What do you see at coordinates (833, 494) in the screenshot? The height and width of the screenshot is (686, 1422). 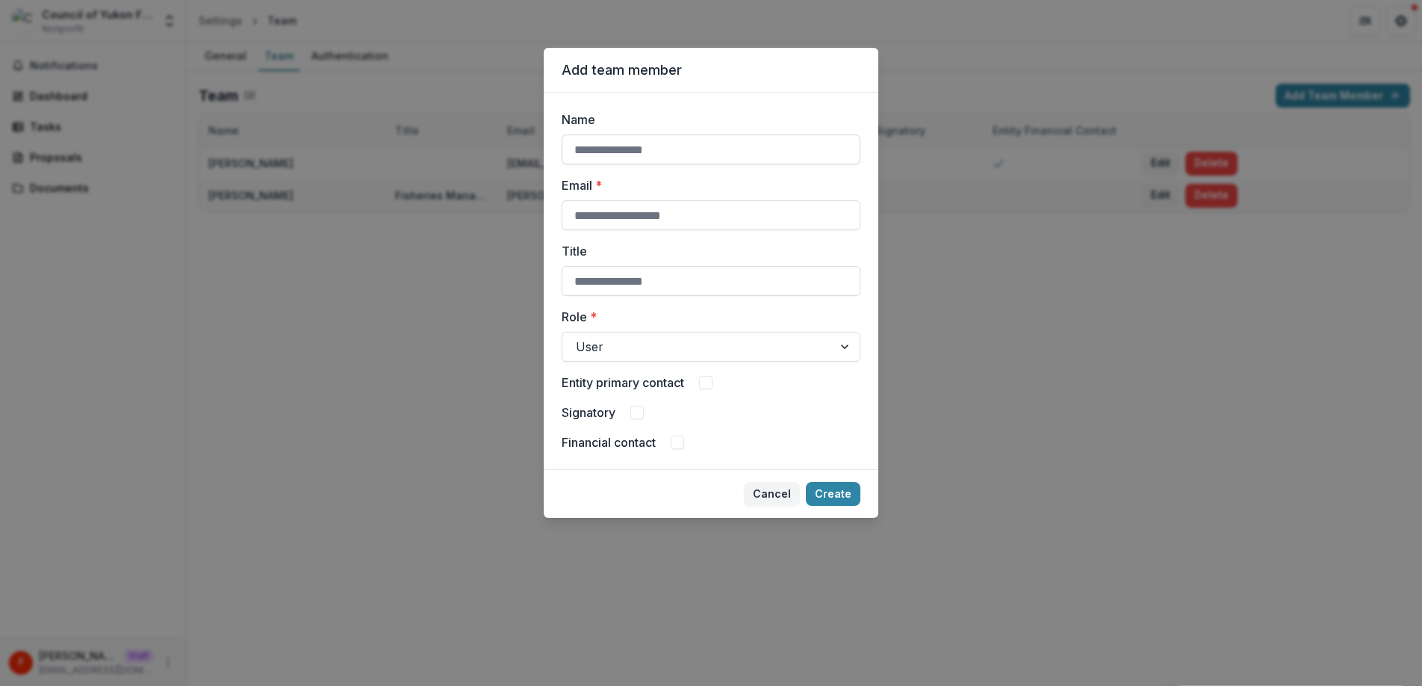 I see `button: Create` at bounding box center [833, 494].